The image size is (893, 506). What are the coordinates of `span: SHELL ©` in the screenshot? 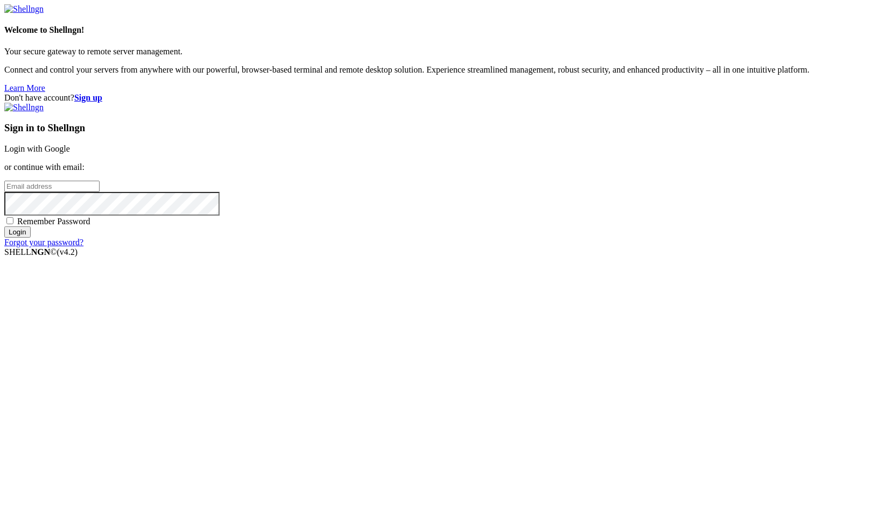 It's located at (41, 252).